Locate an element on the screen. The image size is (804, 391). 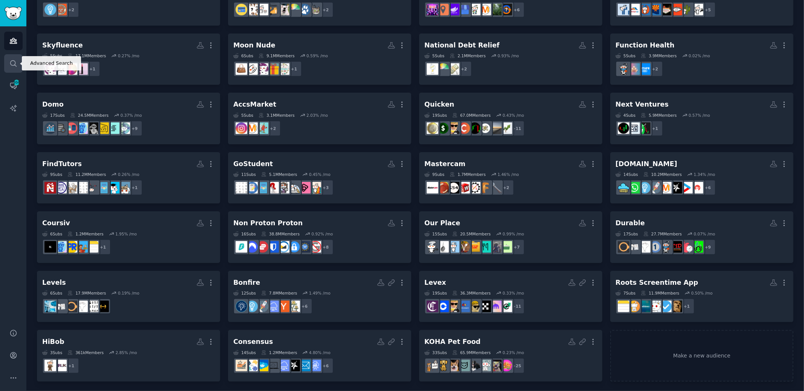
img: iosapps is located at coordinates (92, 247).